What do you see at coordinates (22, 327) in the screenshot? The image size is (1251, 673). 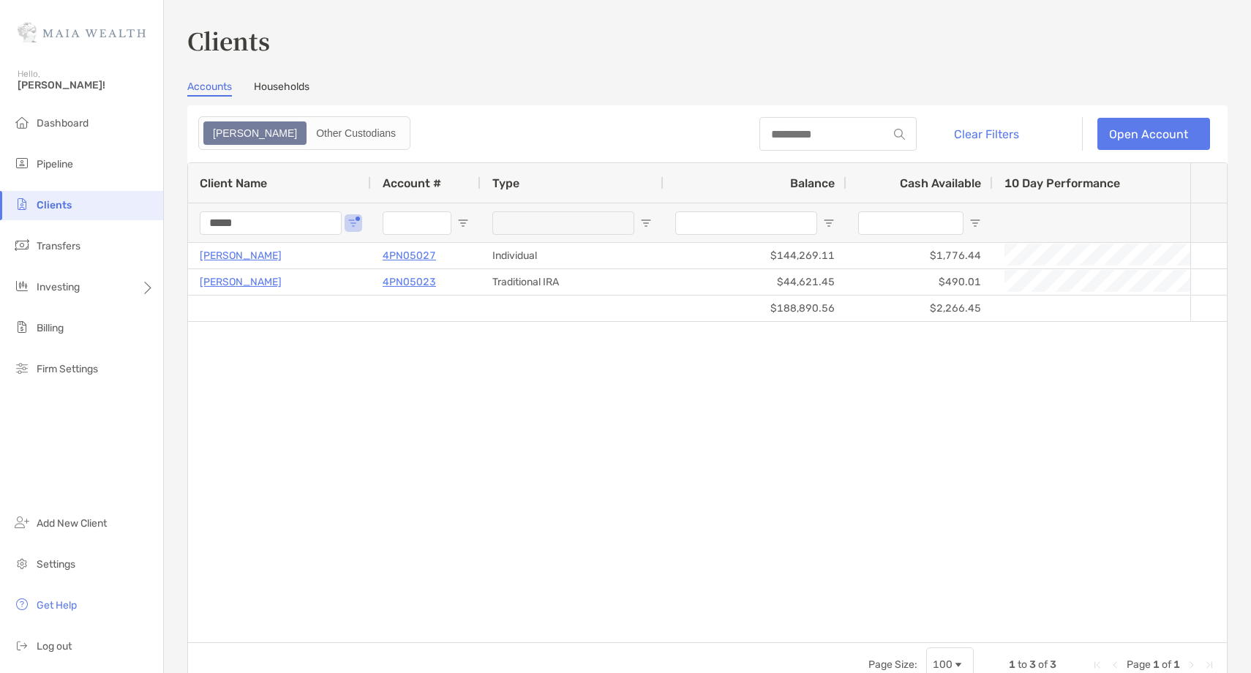 I see `img: billing icon` at bounding box center [22, 327].